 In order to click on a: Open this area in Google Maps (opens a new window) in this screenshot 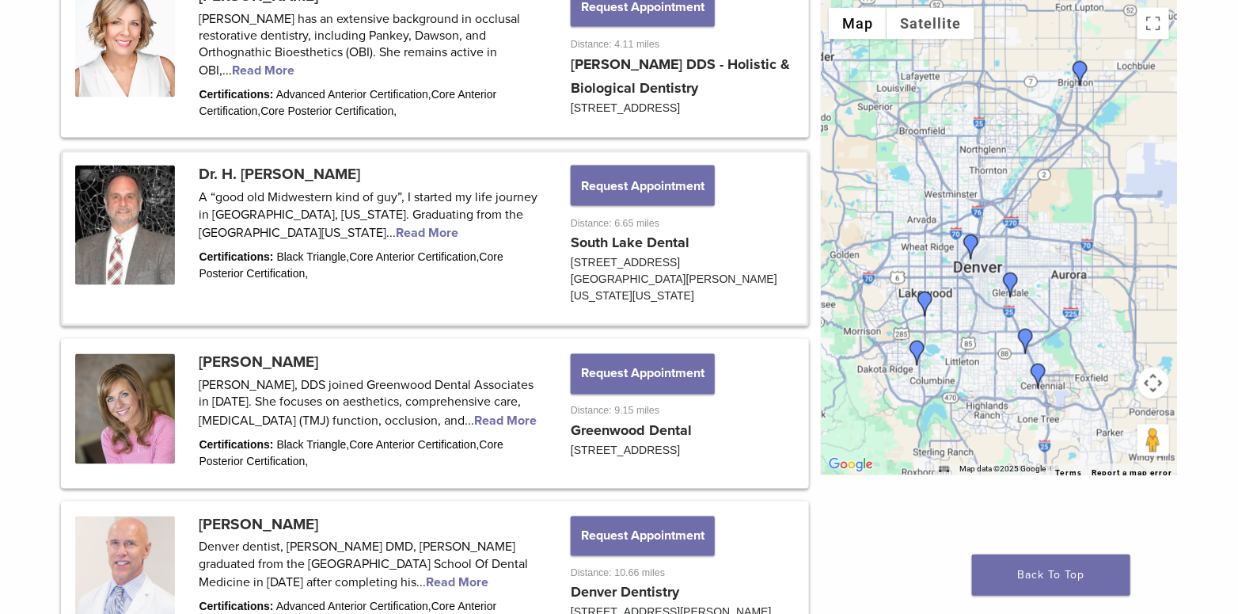, I will do `click(851, 465)`.